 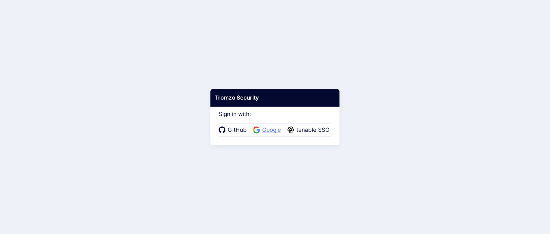 I want to click on a: tenable SSO, so click(x=309, y=130).